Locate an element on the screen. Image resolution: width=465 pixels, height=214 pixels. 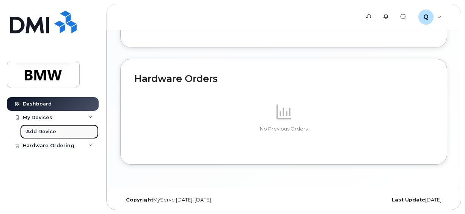
p: No Previous Orders is located at coordinates (284, 129).